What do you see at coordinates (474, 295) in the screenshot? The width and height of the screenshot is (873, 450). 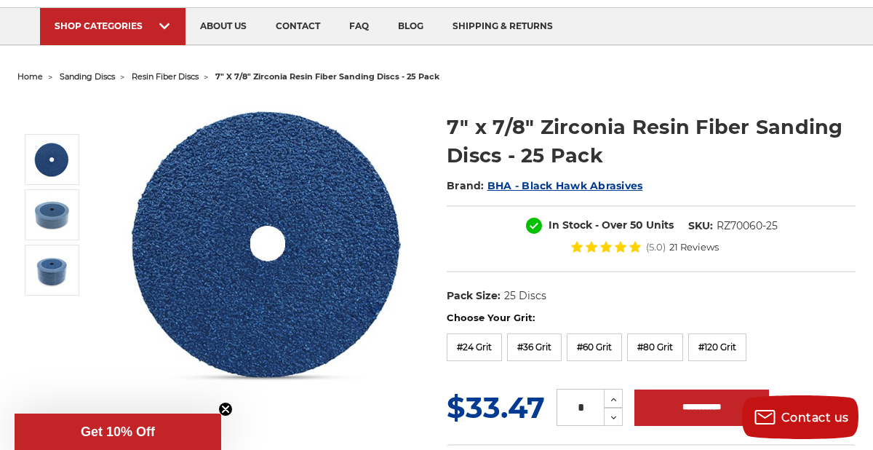 I see `dt: Pack Size:` at bounding box center [474, 295].